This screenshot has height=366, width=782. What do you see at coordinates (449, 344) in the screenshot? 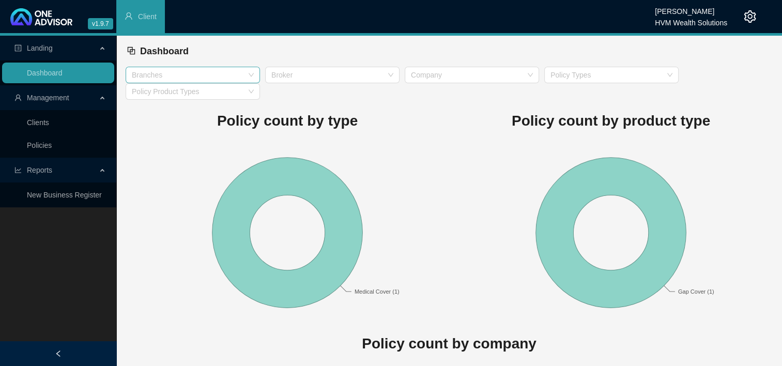
I see `h1: Policy count by company` at bounding box center [449, 344].